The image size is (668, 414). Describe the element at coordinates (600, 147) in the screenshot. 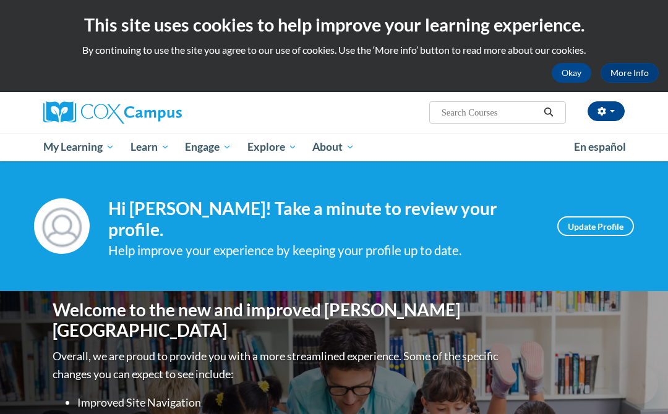

I see `a: En español` at that location.